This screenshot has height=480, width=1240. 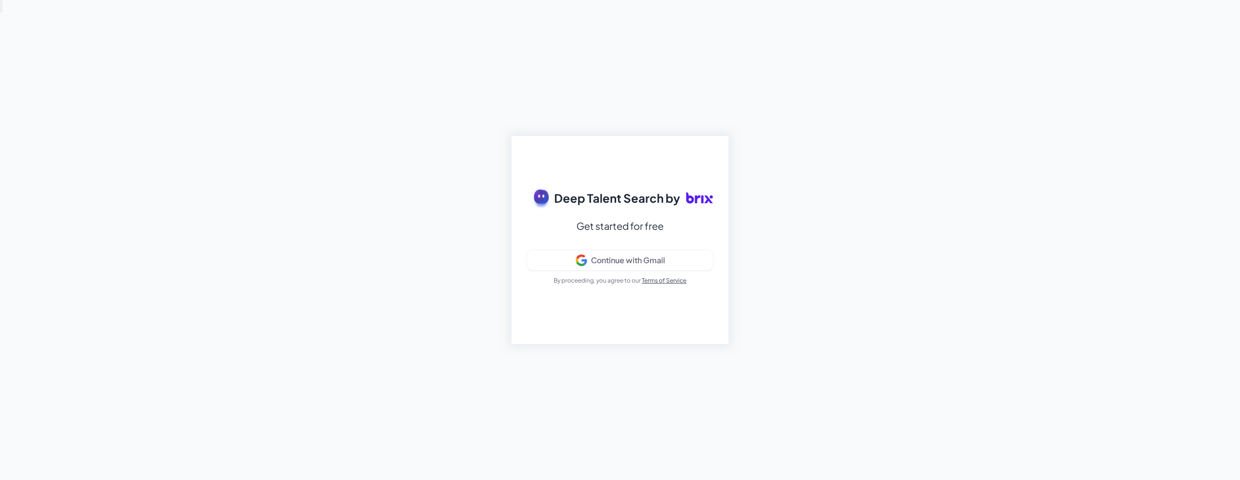 What do you see at coordinates (620, 261) in the screenshot?
I see `button: Continue with Gmail` at bounding box center [620, 261].